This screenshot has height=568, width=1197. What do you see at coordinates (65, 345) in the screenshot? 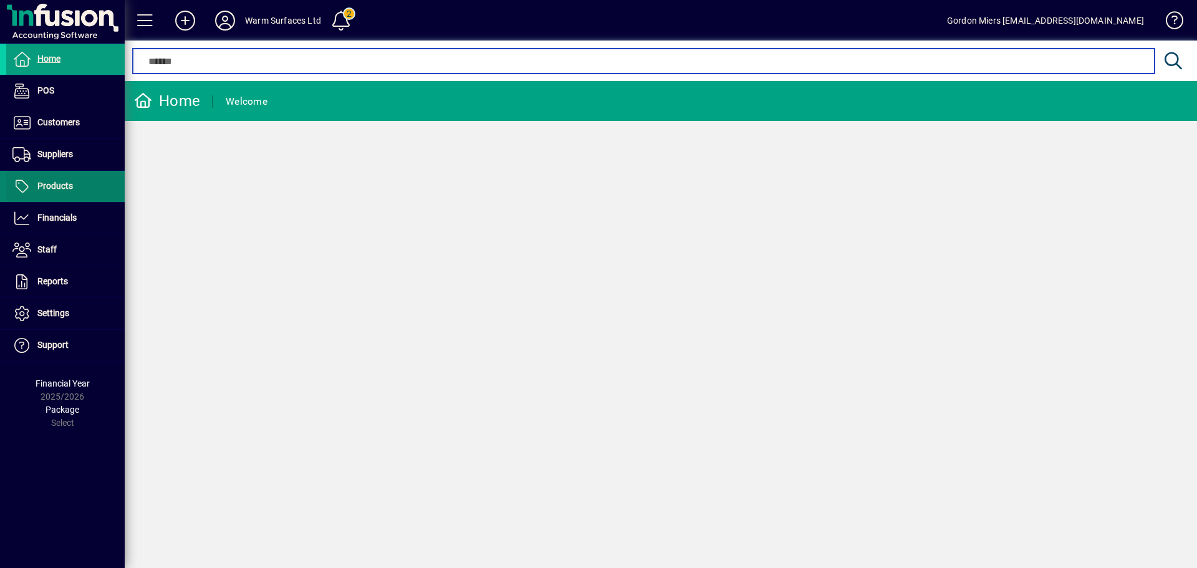
I see `a: Support` at bounding box center [65, 345].